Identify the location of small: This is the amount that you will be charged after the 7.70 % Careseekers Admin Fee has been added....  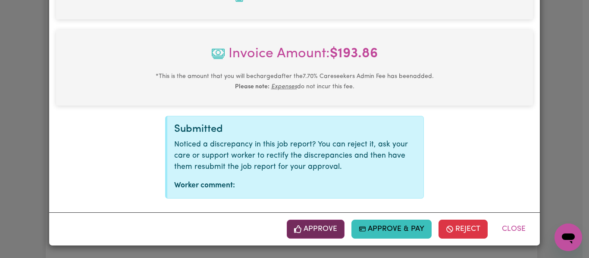
(294, 81).